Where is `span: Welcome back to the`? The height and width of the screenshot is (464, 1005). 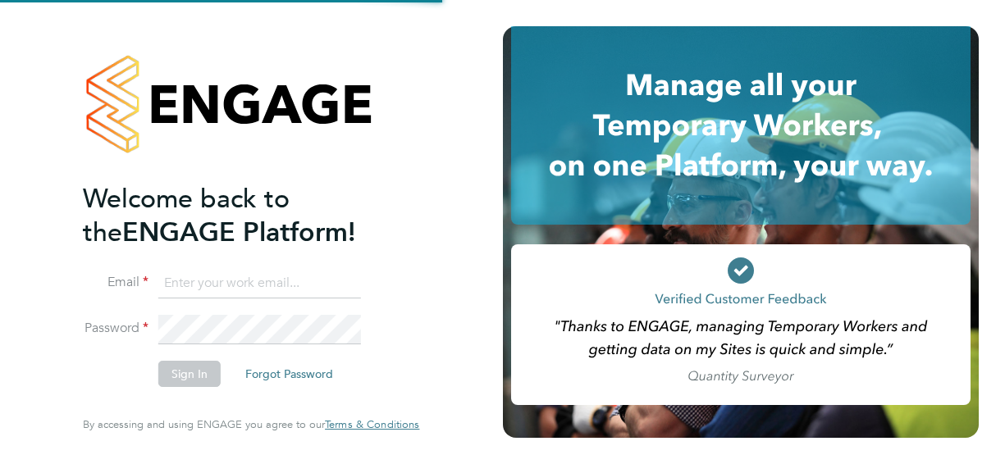 span: Welcome back to the is located at coordinates (186, 216).